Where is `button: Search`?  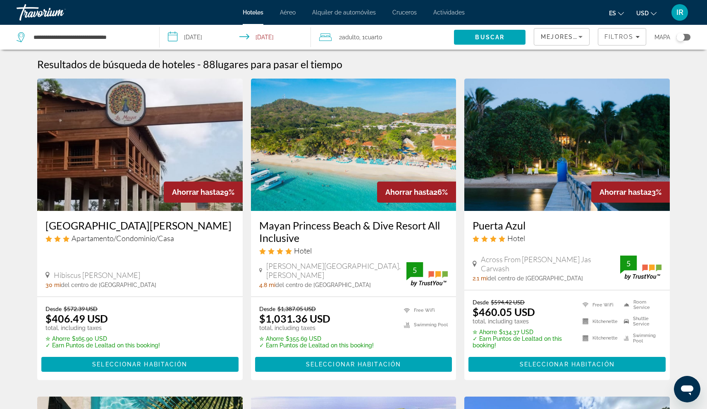
button: Search is located at coordinates (490, 37).